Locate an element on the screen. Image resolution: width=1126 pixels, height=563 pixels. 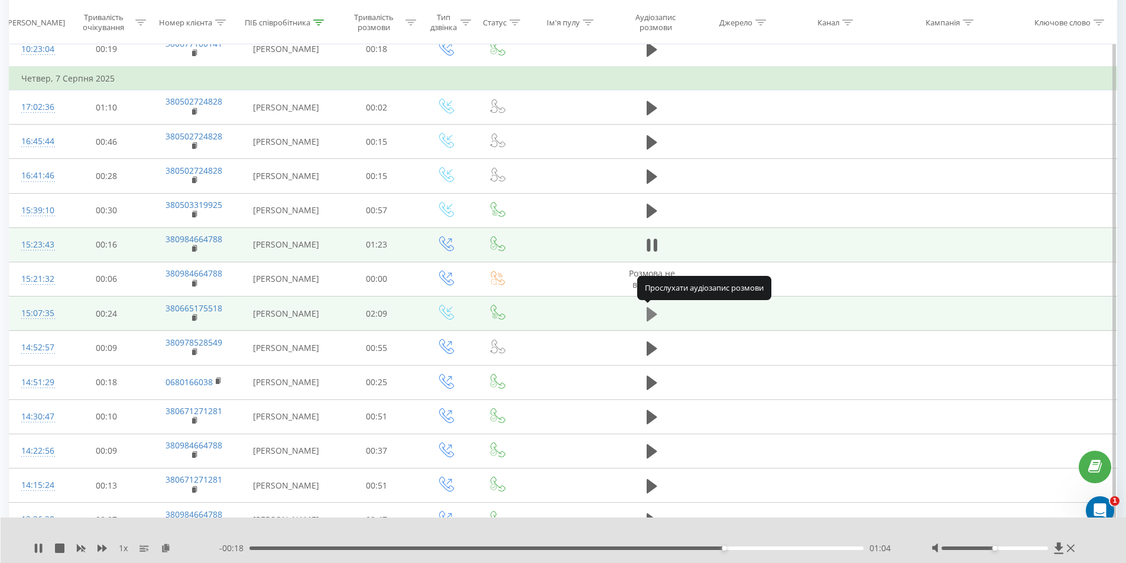
td: 00:46 is located at coordinates (106, 142).